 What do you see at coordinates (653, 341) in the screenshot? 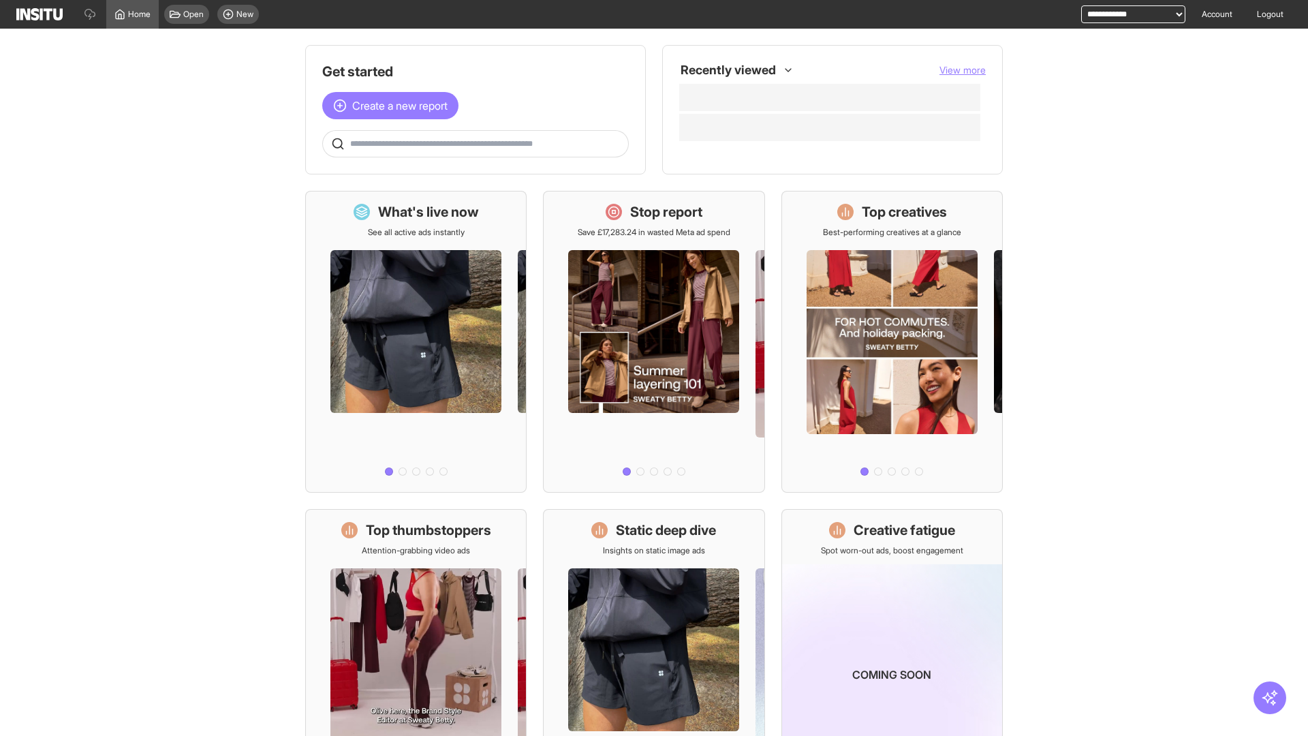
I see `a: Stop reportSave £17,283.24 in wasted Meta ad spend` at bounding box center [653, 341].